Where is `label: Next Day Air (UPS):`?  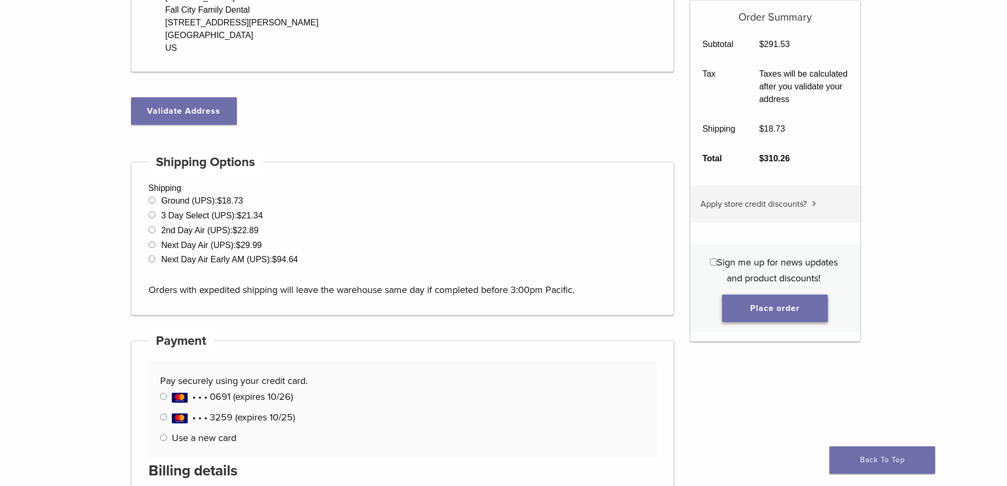 label: Next Day Air (UPS): is located at coordinates (211, 245).